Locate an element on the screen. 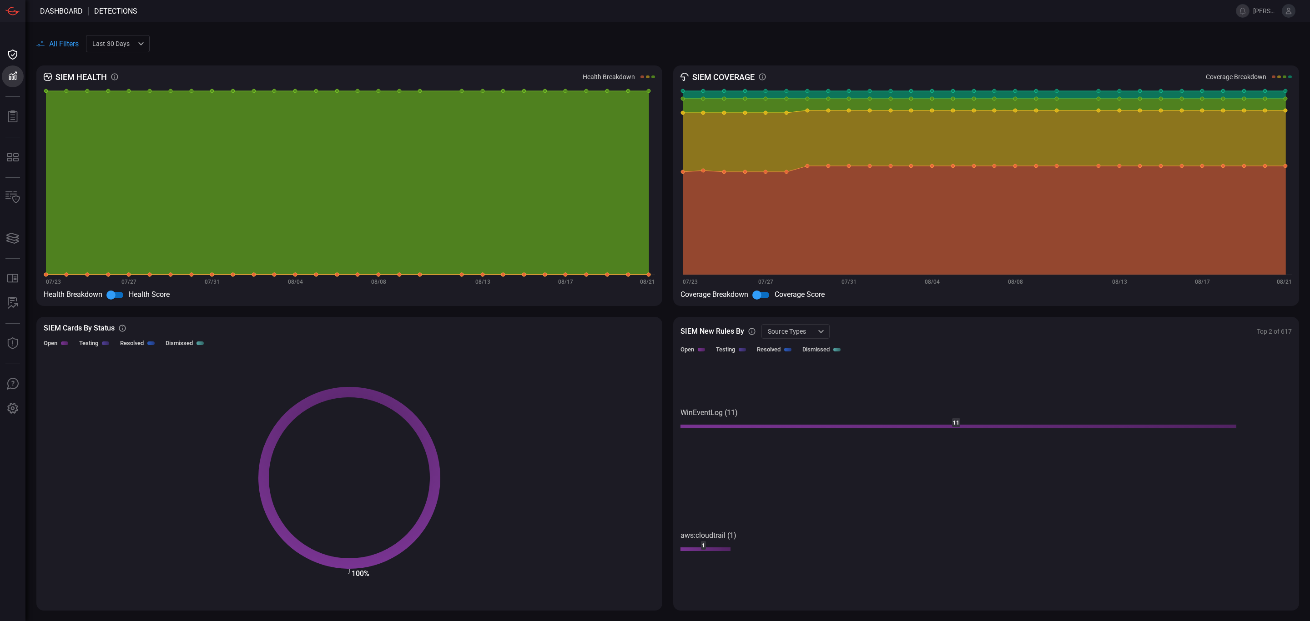  div: Top 2 of 617 is located at coordinates (1274, 332).